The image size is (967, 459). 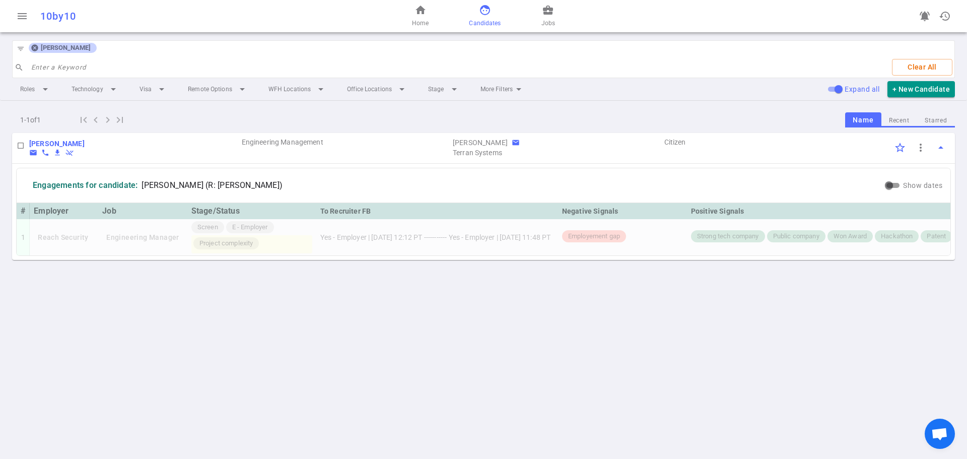 What do you see at coordinates (298, 89) in the screenshot?
I see `li: WFH Locations` at bounding box center [298, 89].